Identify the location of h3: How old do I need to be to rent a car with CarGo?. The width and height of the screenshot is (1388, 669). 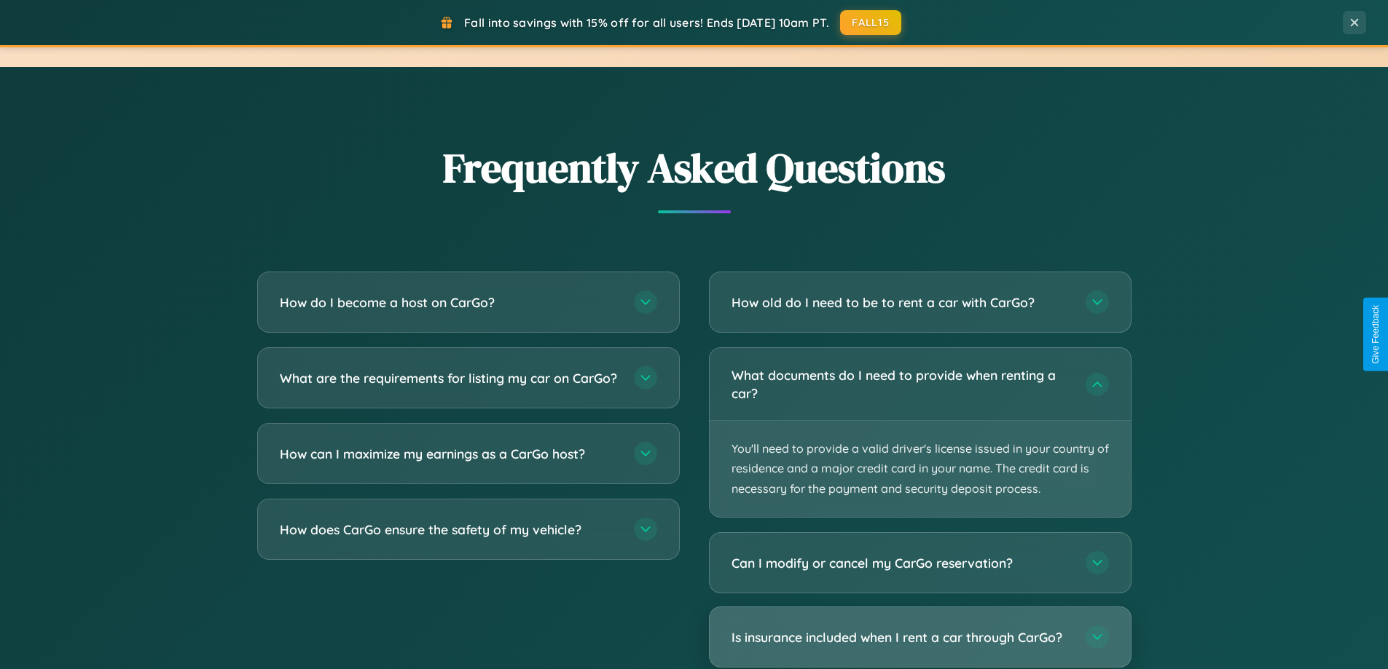
(901, 302).